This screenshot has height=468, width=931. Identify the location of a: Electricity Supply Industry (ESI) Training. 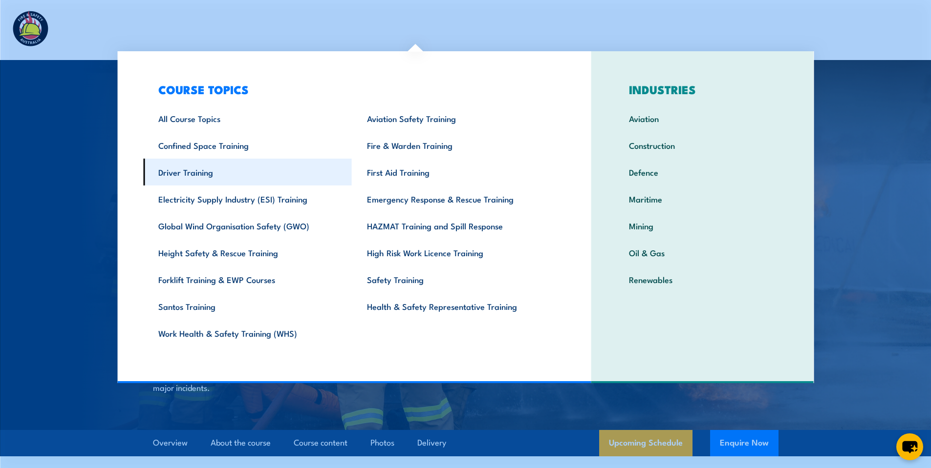
(247, 199).